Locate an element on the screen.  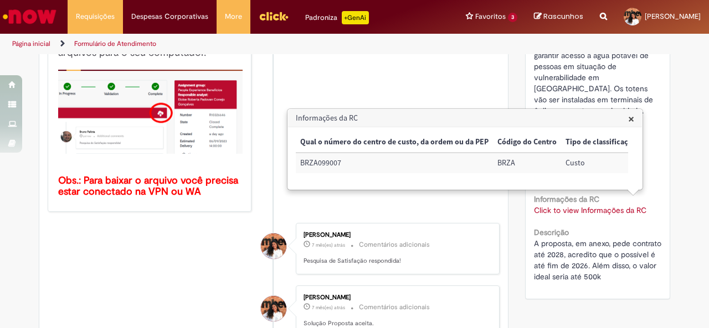
a: Página inicial is located at coordinates (31, 44).